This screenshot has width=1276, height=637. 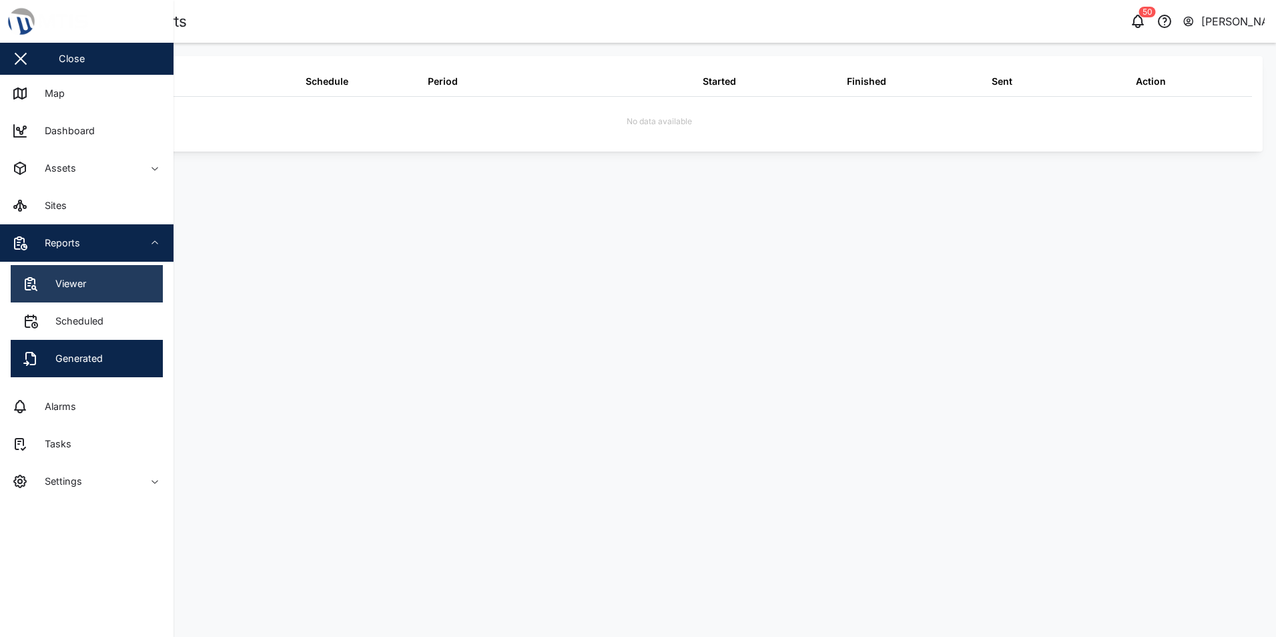 What do you see at coordinates (55, 407) in the screenshot?
I see `div: Alarms` at bounding box center [55, 407].